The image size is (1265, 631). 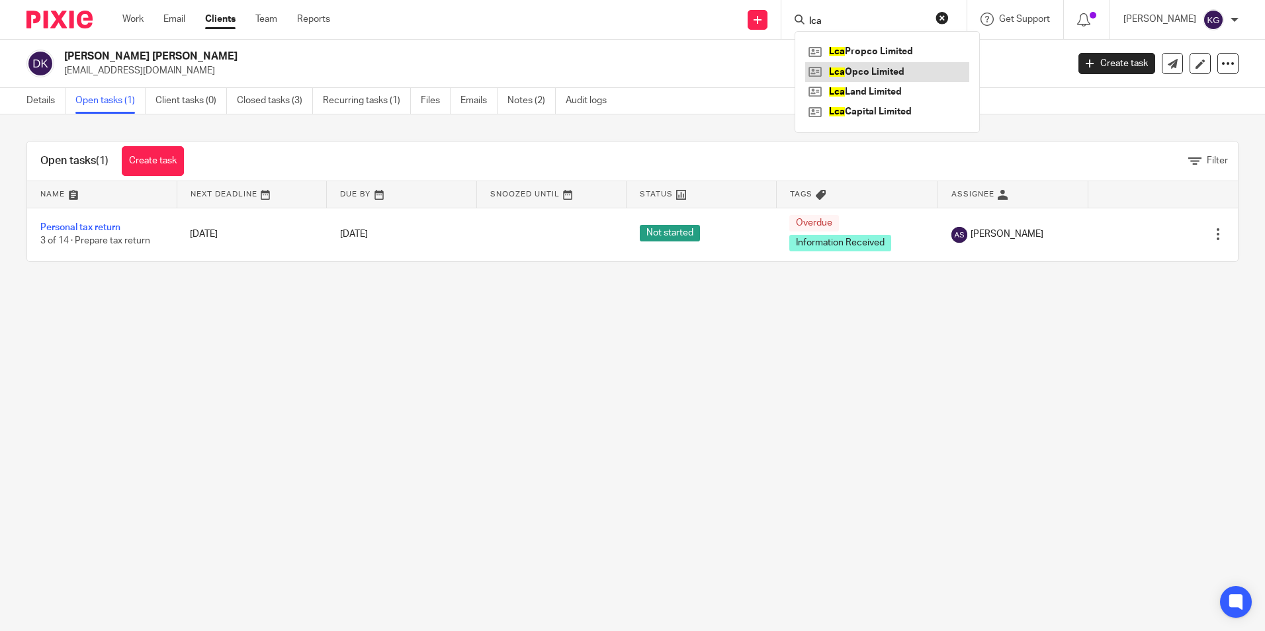 I want to click on span: Not started, so click(x=669, y=233).